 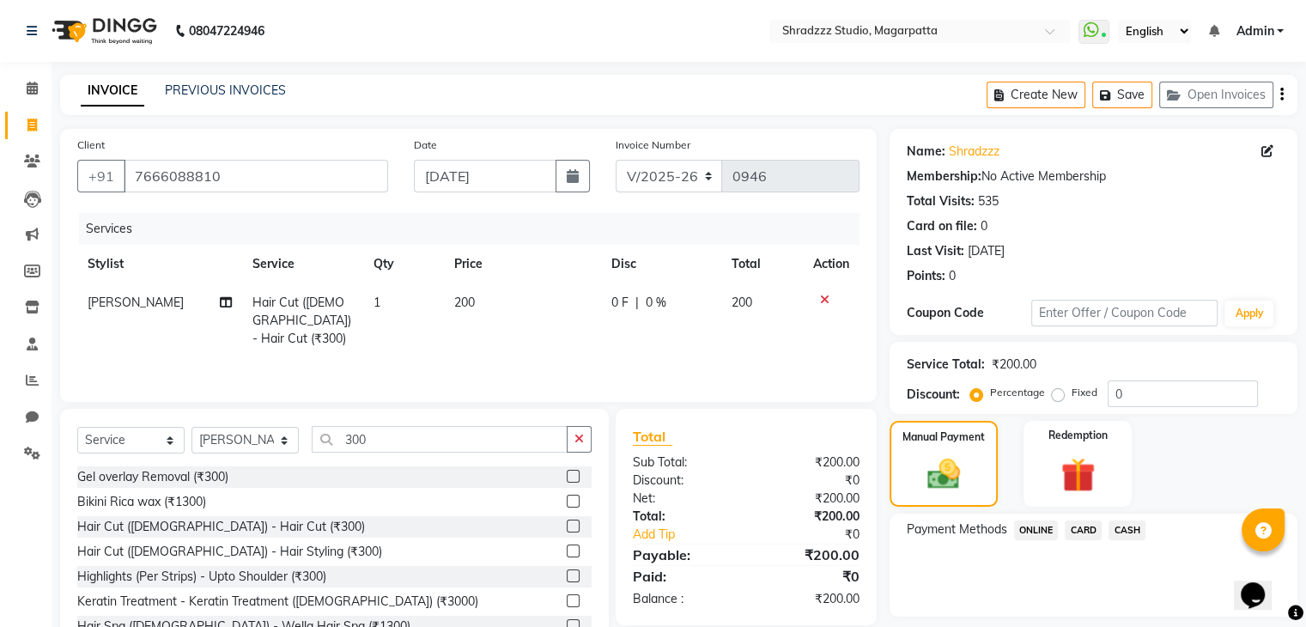 What do you see at coordinates (1122, 94) in the screenshot?
I see `button: Save` at bounding box center [1122, 94].